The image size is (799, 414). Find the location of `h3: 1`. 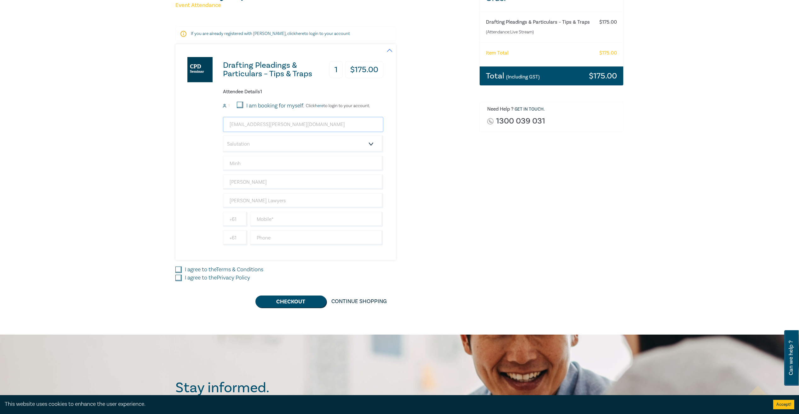

h3: 1 is located at coordinates (336, 70).